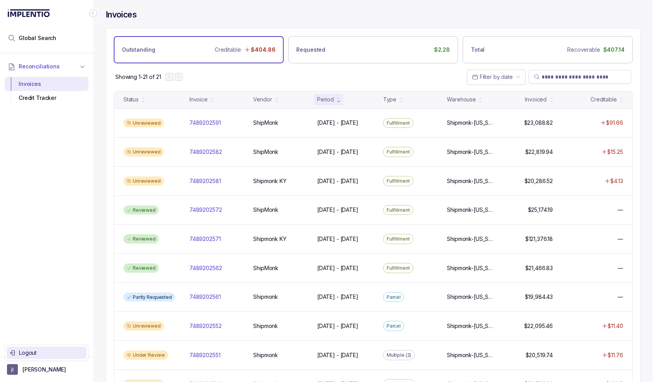 Image resolution: width=653 pixels, height=382 pixels. I want to click on div: Remaining page entries, so click(138, 77).